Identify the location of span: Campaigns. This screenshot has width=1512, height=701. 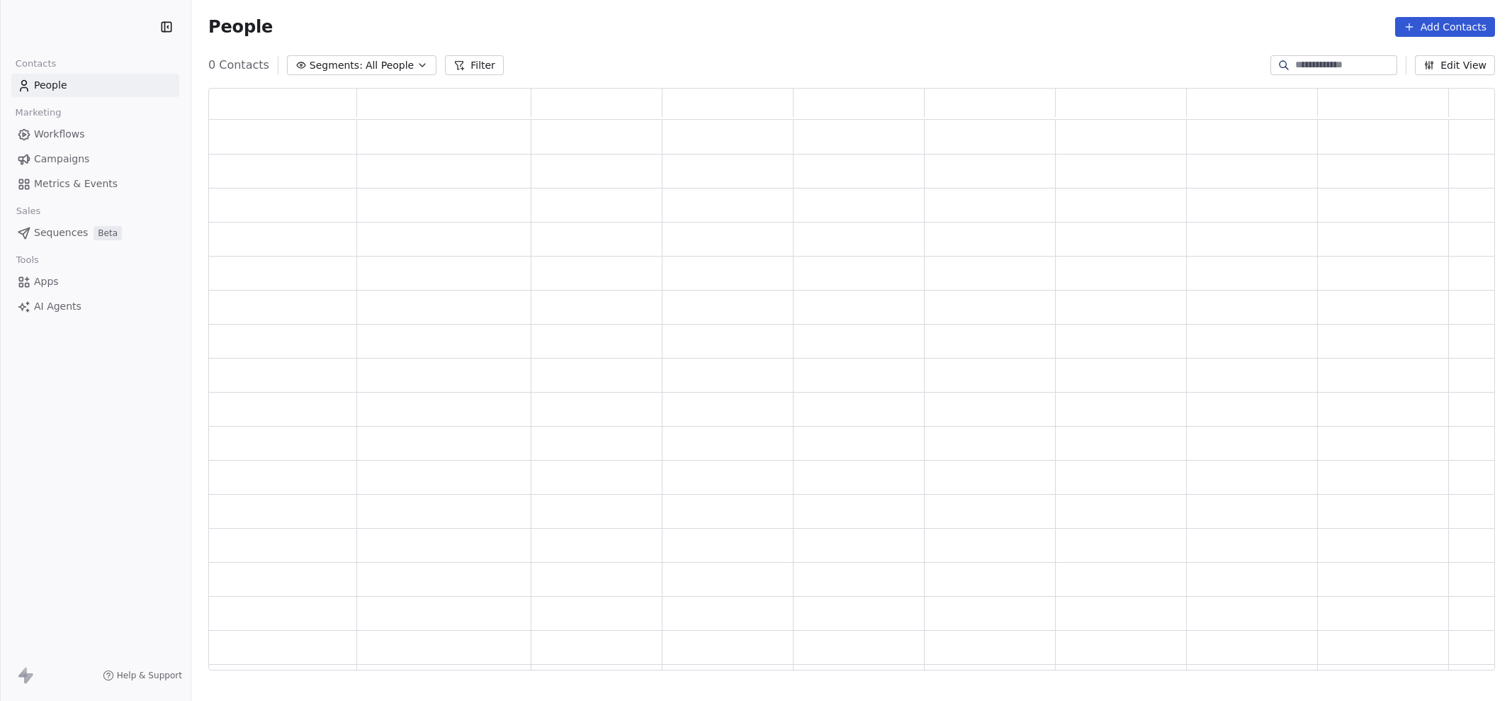
(62, 159).